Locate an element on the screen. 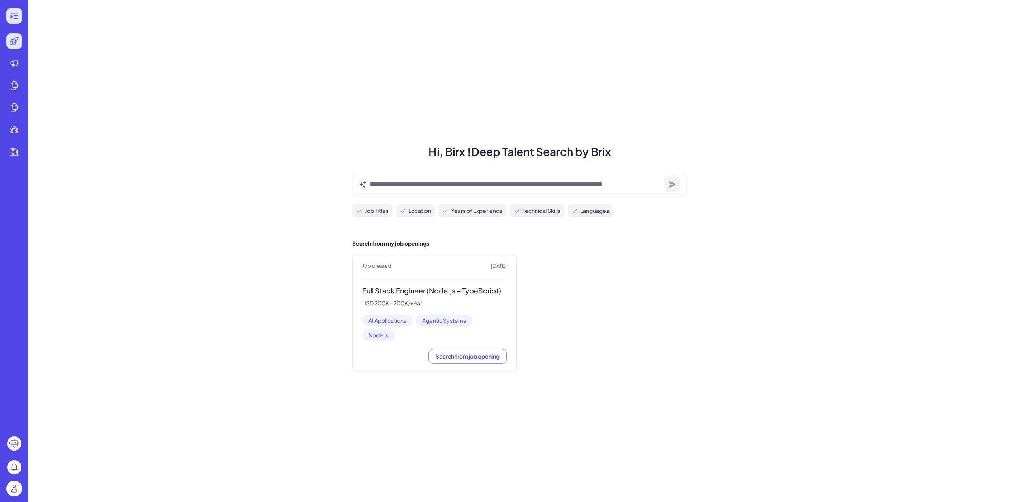 This screenshot has height=502, width=1011. h2: Search from my job openings is located at coordinates (520, 243).